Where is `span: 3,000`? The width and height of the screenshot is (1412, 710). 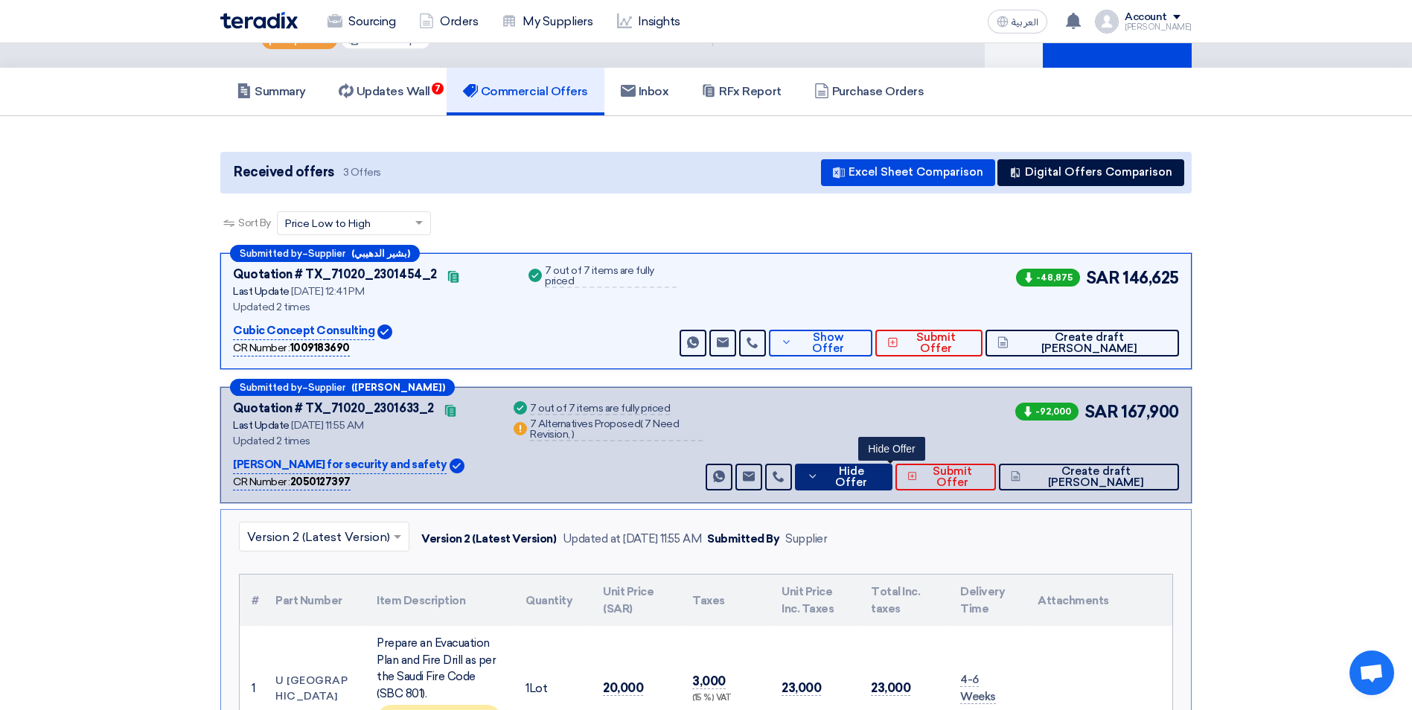
span: 3,000 is located at coordinates (708, 681).